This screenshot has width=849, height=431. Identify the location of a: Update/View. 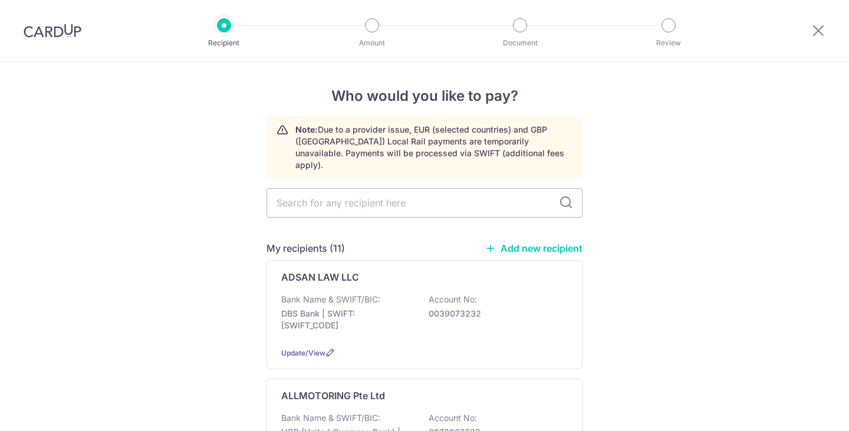
(303, 353).